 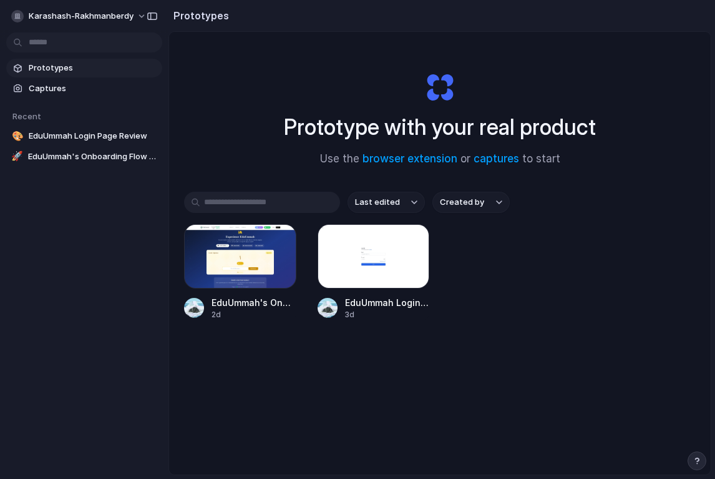 I want to click on button: karashash-rakhmanberdy, so click(x=79, y=16).